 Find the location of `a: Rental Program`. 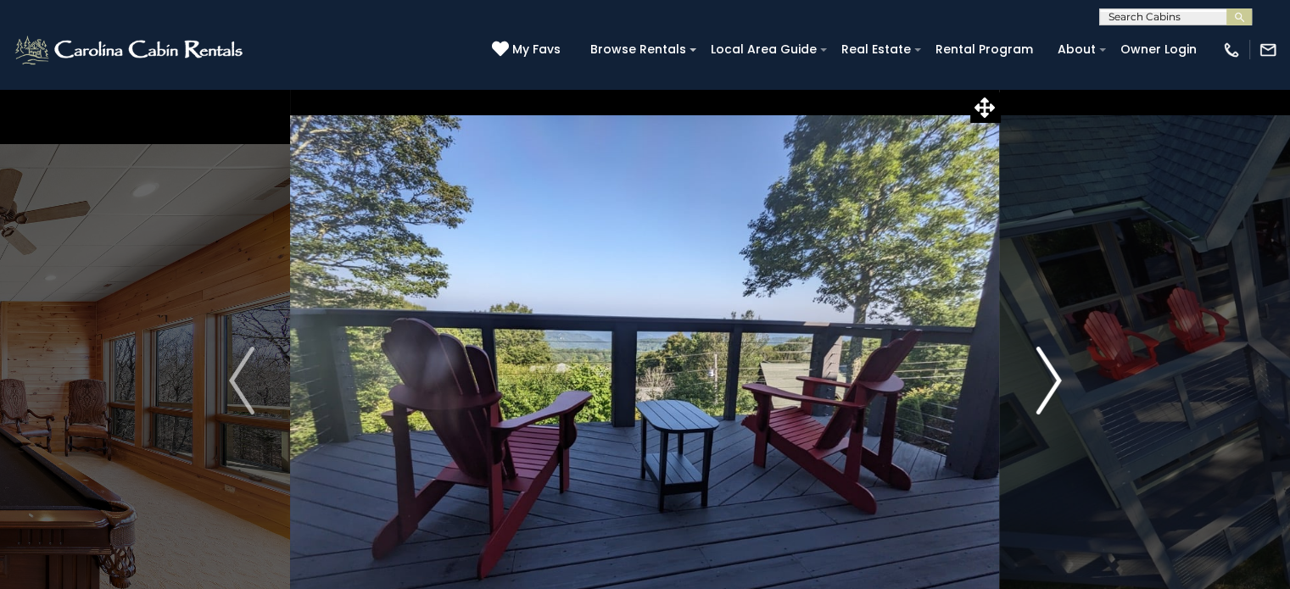

a: Rental Program is located at coordinates (984, 49).